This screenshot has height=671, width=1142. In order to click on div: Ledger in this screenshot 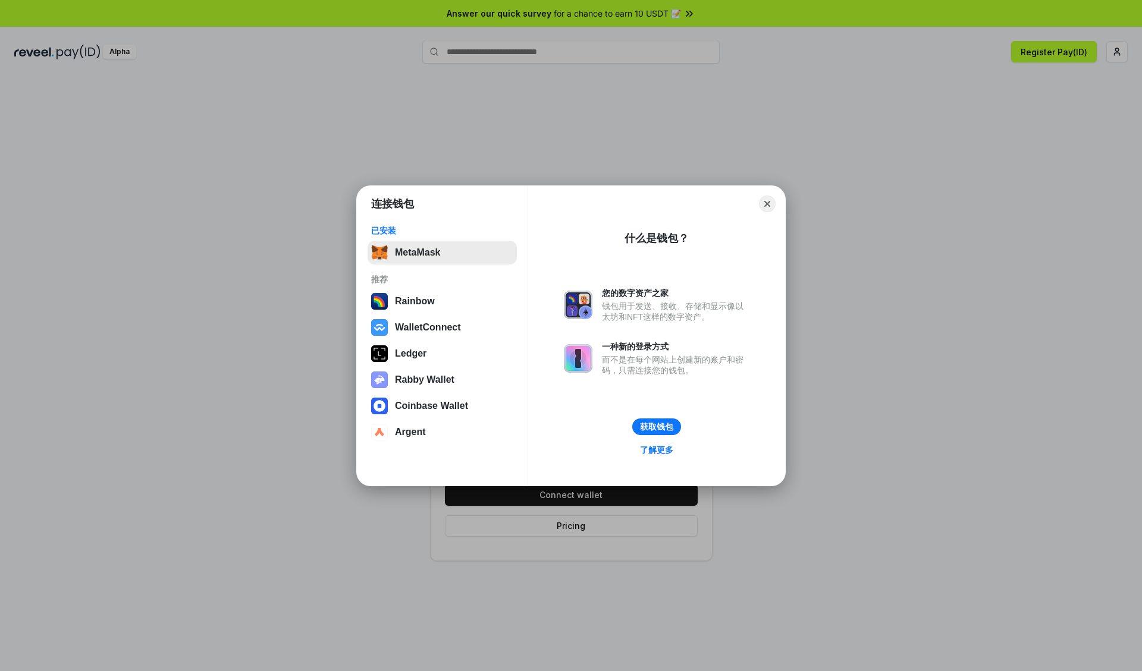, I will do `click(410, 354)`.